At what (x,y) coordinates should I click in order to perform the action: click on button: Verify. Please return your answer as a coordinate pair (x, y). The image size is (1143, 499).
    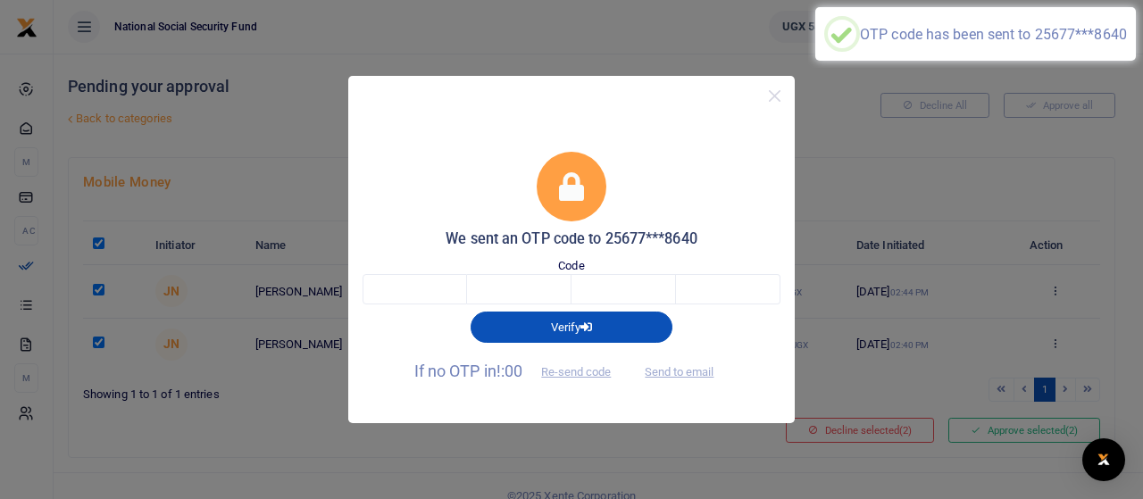
    Looking at the image, I should click on (571, 327).